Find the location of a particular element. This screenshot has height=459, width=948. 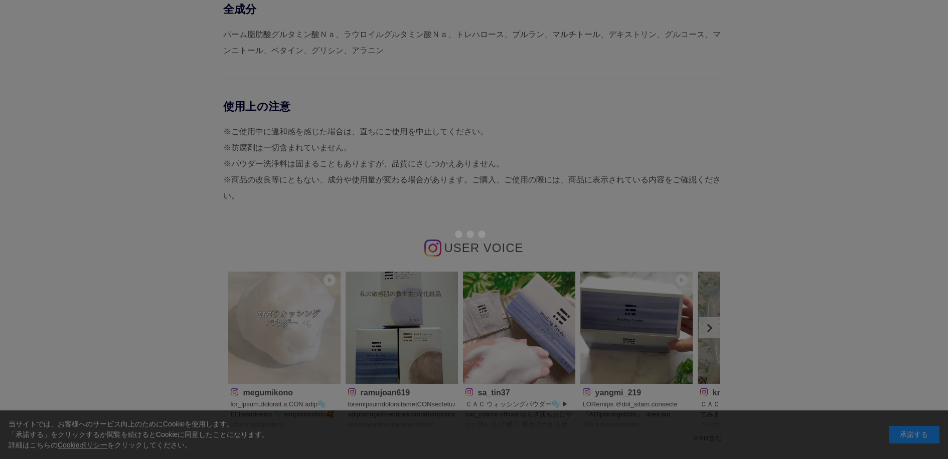

div: 当サイトでは、お客様へのサービス向上のためにCookieを使用します。 「承諾する」をクリックするか閲覧を続けるとCookieに同意したことになります。 詳細はこちらの をクリックしてください。 is located at coordinates (139, 435).